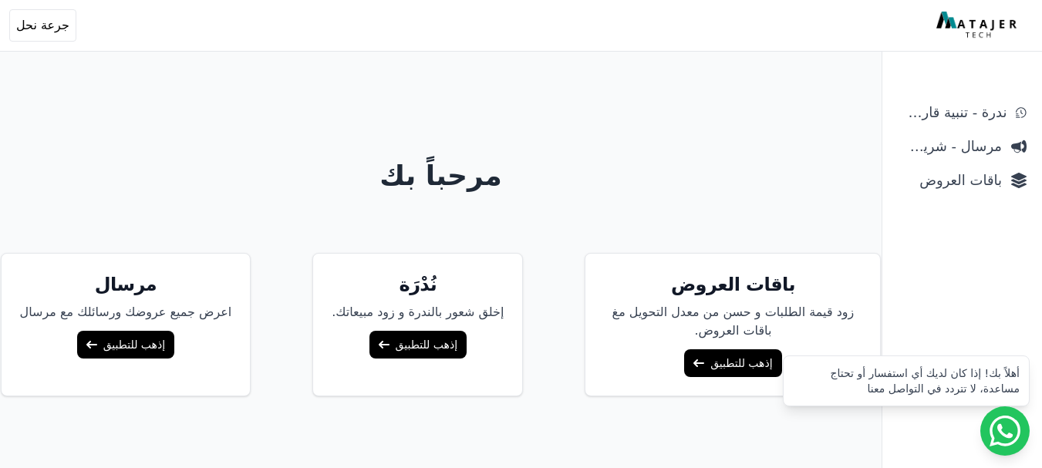 This screenshot has width=1042, height=468. I want to click on p: زود قيمة الطلبات و حسن من معدل التحويل مغ باقات العروض., so click(733, 322).